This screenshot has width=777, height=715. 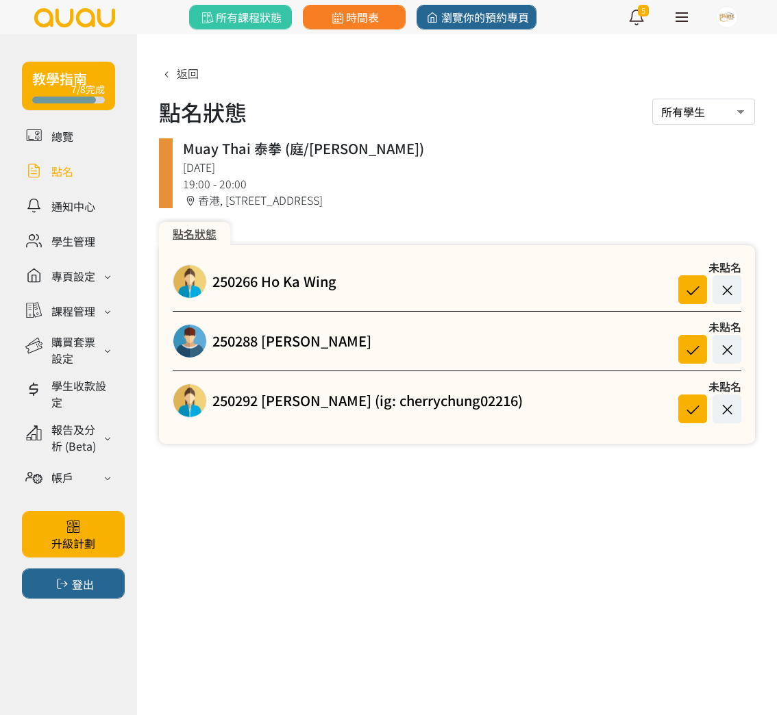 I want to click on a: 升級計劃, so click(x=73, y=534).